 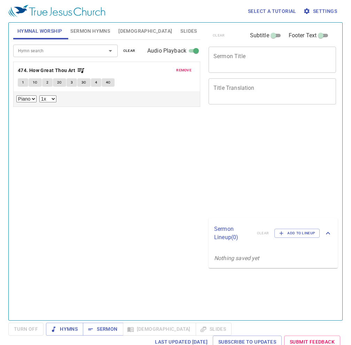 I want to click on button: 2C, so click(x=59, y=82).